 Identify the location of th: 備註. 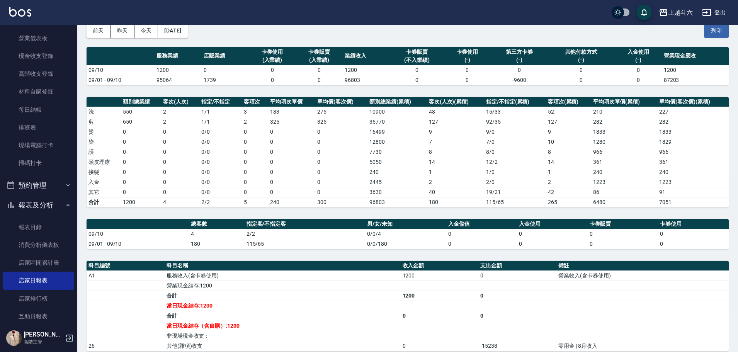
(642, 266).